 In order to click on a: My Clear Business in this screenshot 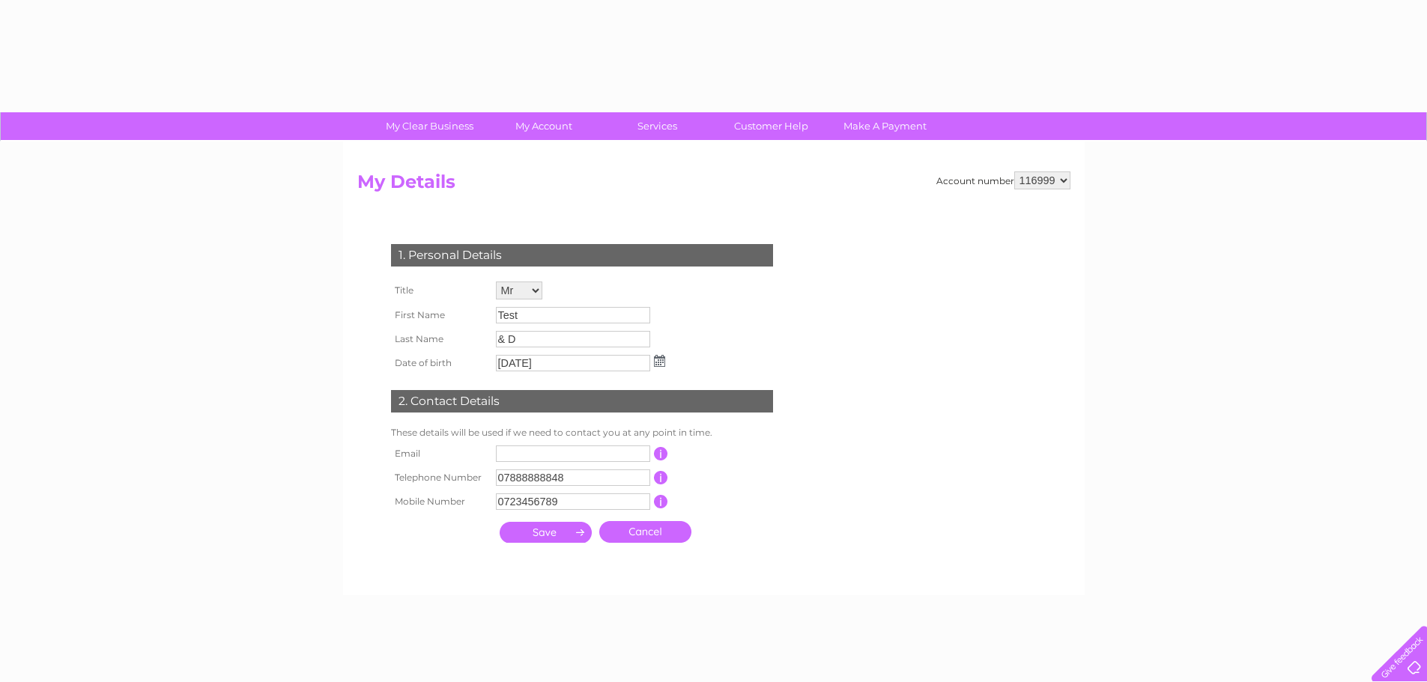, I will do `click(429, 126)`.